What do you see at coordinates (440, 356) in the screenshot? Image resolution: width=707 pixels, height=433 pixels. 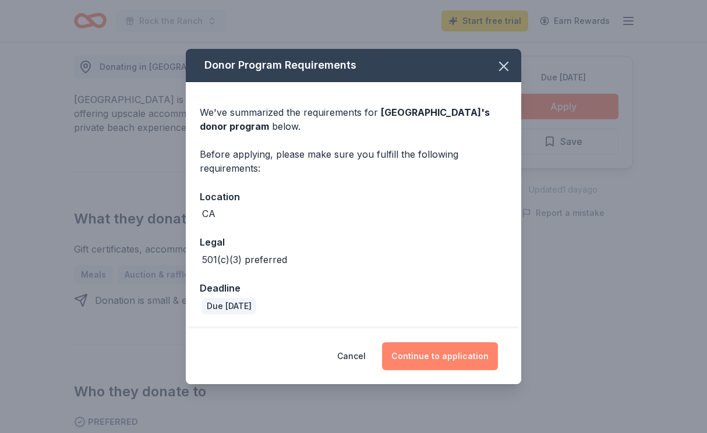 I see `button: Continue to application` at bounding box center [440, 356].